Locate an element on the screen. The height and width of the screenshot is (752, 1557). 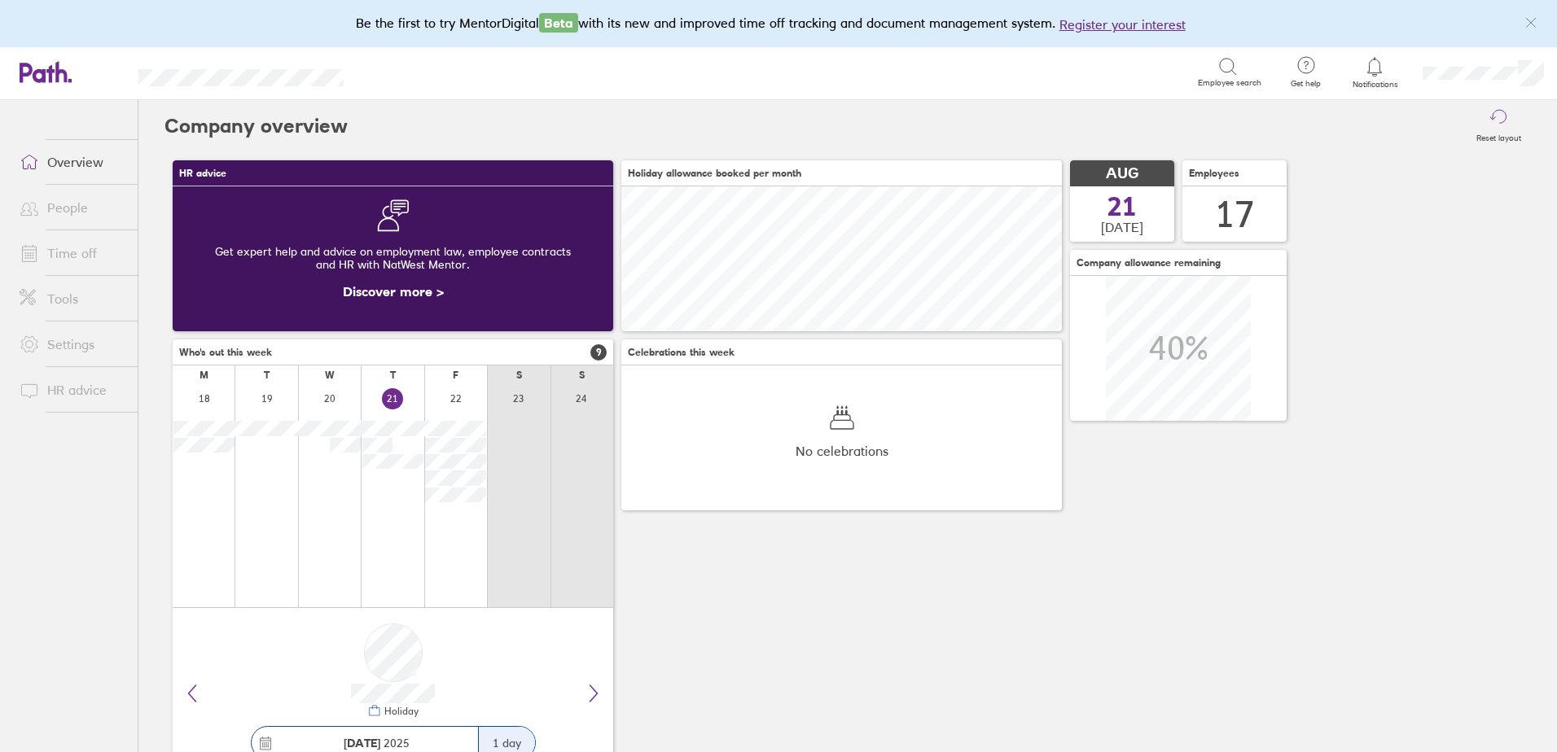
a: Settings is located at coordinates (72, 344).